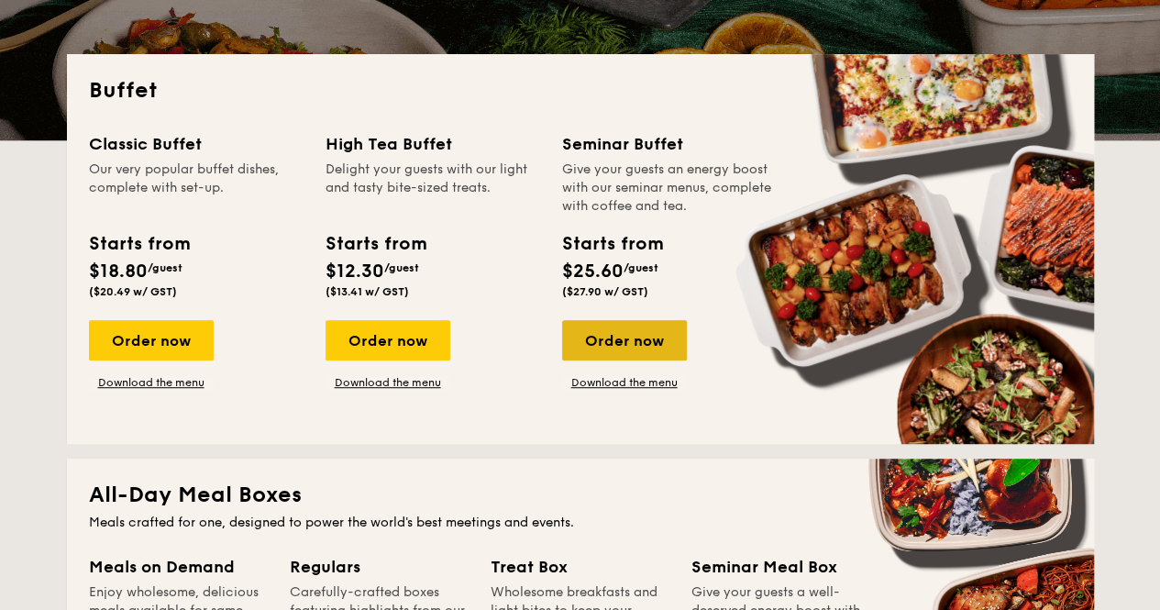  I want to click on div: Regulars, so click(379, 567).